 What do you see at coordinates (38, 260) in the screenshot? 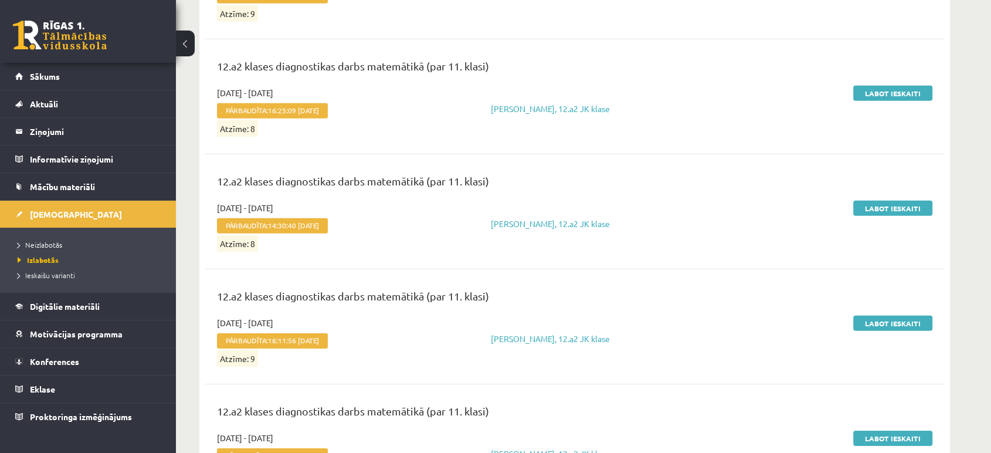
I see `span: Izlabotās` at bounding box center [38, 260].